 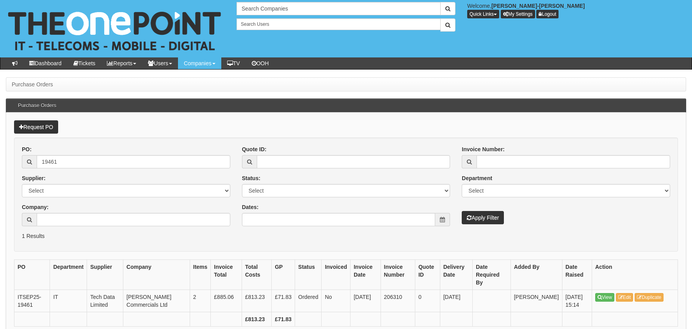 What do you see at coordinates (625, 297) in the screenshot?
I see `a: Edit` at bounding box center [625, 297].